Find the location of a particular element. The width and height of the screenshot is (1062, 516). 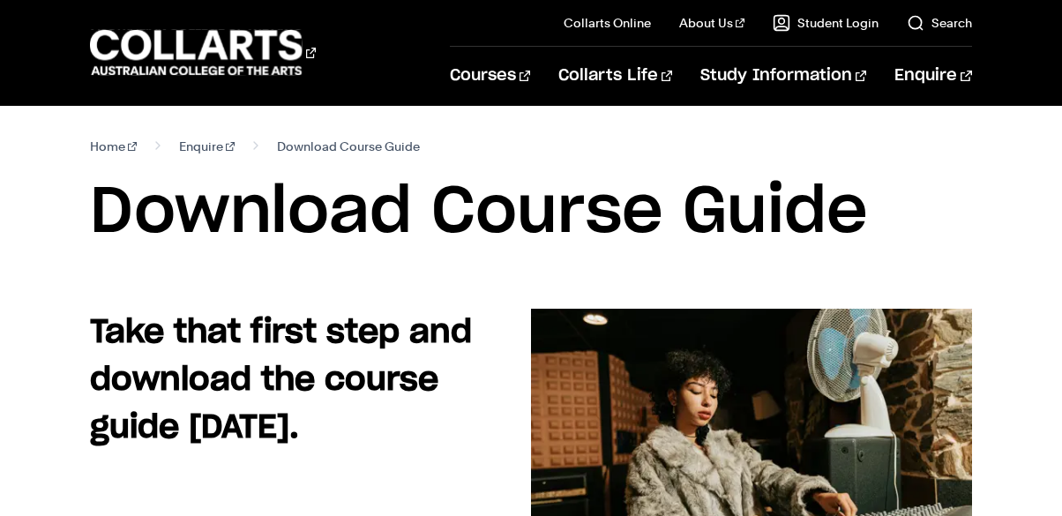

span: Download Course Guide is located at coordinates (348, 146).